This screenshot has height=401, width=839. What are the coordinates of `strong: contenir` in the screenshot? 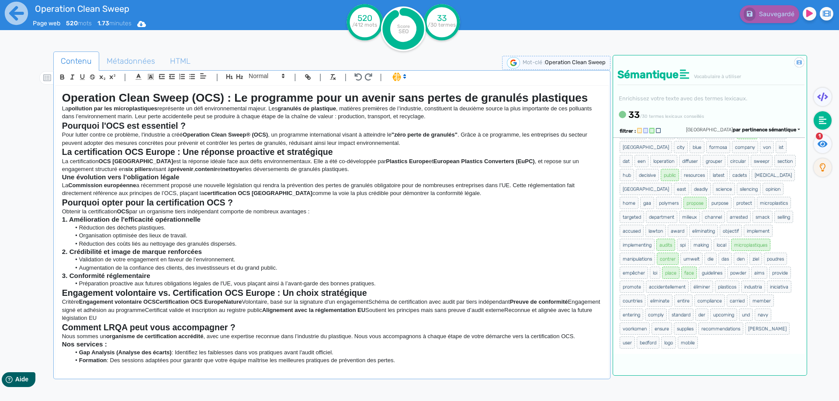 It's located at (206, 169).